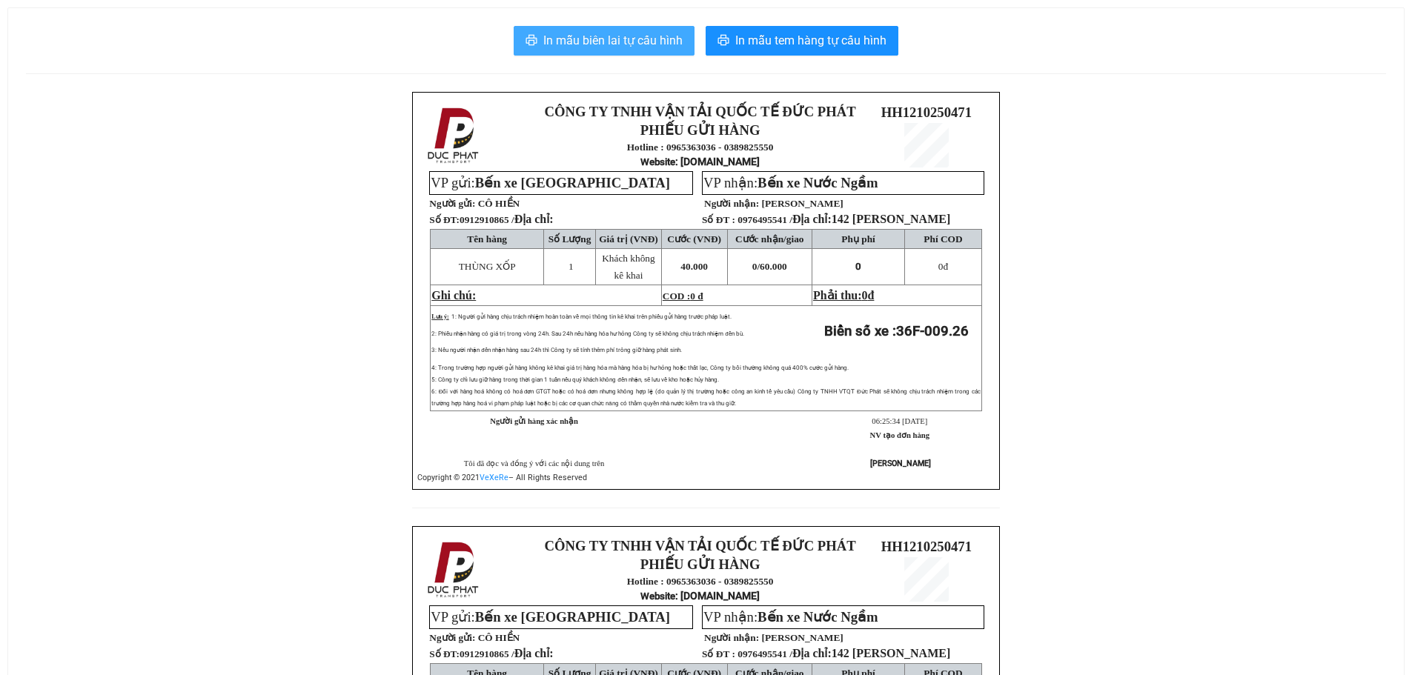 The image size is (1412, 675). What do you see at coordinates (640, 368) in the screenshot?
I see `span: 4: Trong trường hợp người gửi hàng không kê khai giá trị hàng hóa mà hàng hóa bị hư hỏng hoặc thấ...` at bounding box center [640, 368].